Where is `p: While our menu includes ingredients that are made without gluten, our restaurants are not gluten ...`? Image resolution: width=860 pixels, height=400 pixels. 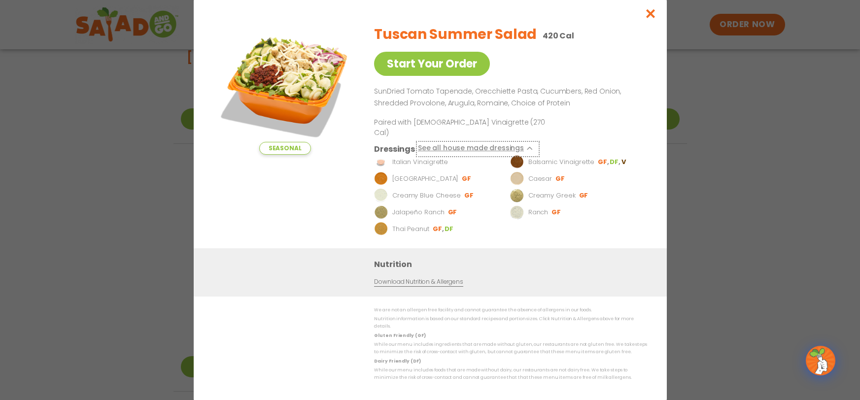
p: While our menu includes ingredients that are made without gluten, our restaurants are not gluten ... is located at coordinates (511, 349).